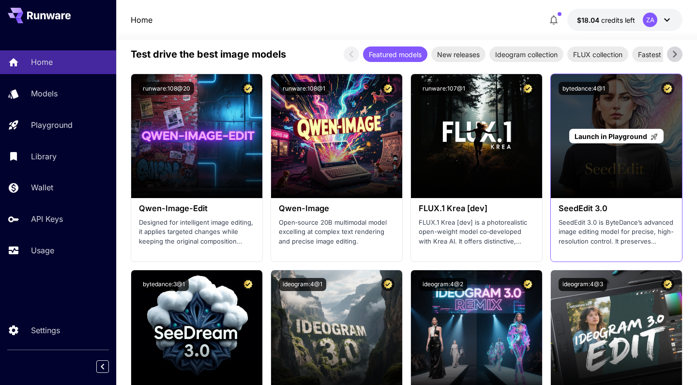 The width and height of the screenshot is (697, 385). What do you see at coordinates (661, 54) in the screenshot?
I see `span: Fastest models` at bounding box center [661, 54].